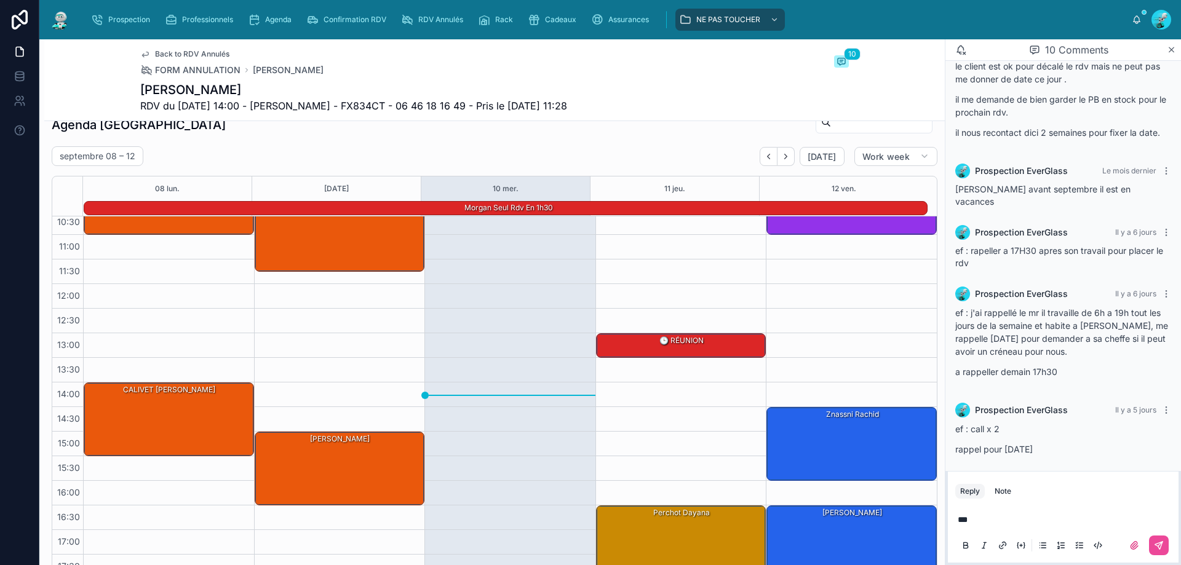 The image size is (1181, 565). I want to click on a: Back to RDV Annulés, so click(185, 54).